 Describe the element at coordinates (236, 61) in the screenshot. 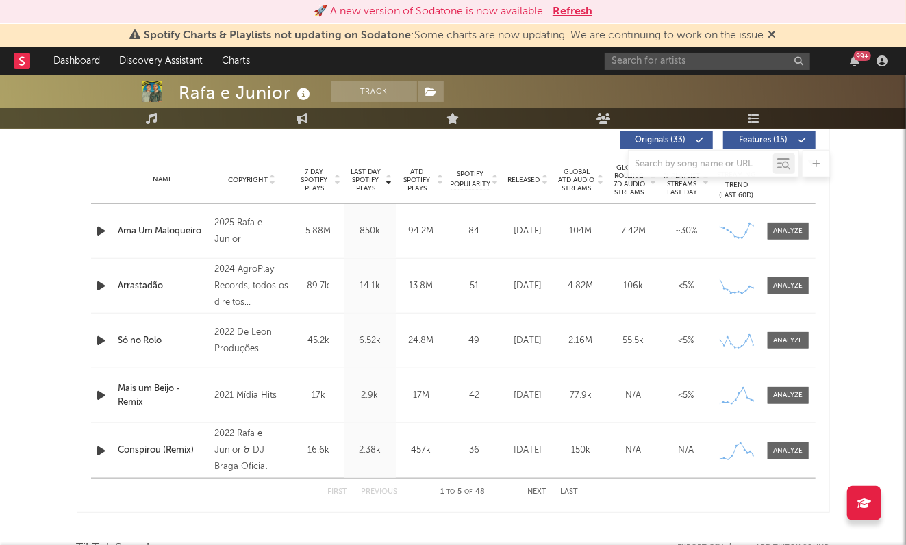

I see `a: Charts` at that location.